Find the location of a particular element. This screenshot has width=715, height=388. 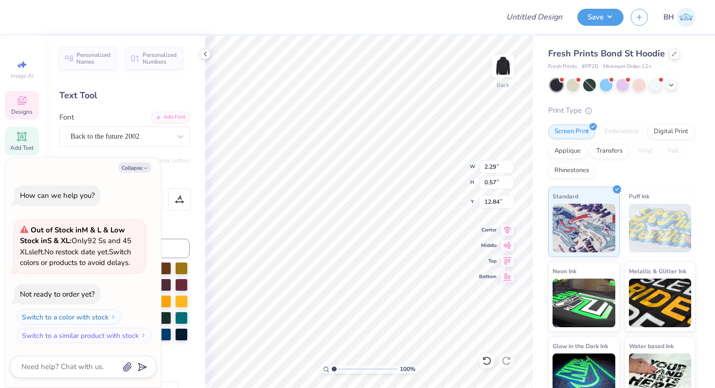

span: Water based Ink is located at coordinates (651, 346).